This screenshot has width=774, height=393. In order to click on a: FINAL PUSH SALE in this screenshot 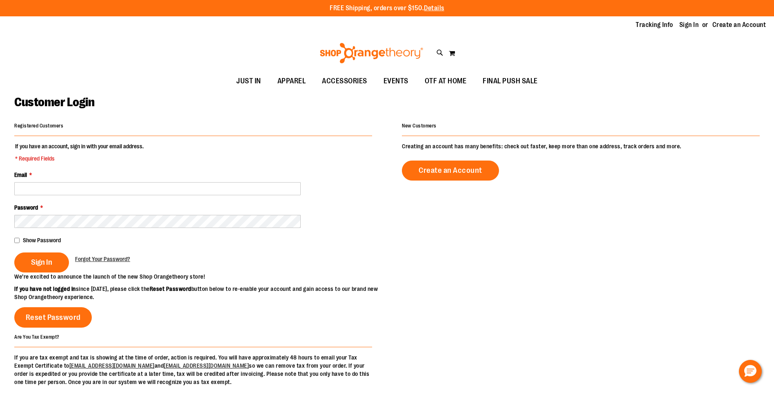, I will do `click(510, 81)`.